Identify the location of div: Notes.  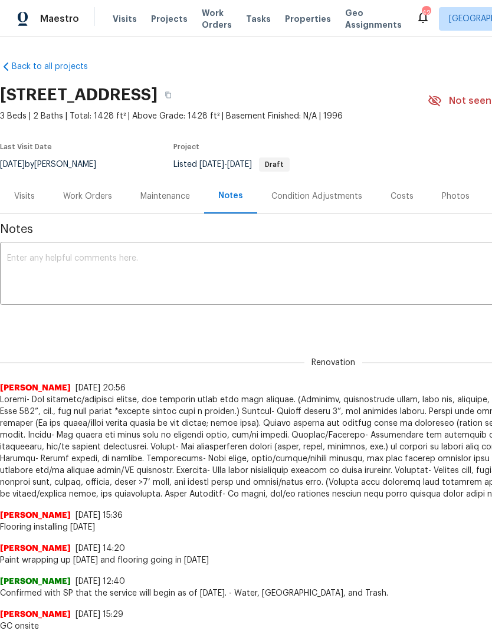
(231, 196).